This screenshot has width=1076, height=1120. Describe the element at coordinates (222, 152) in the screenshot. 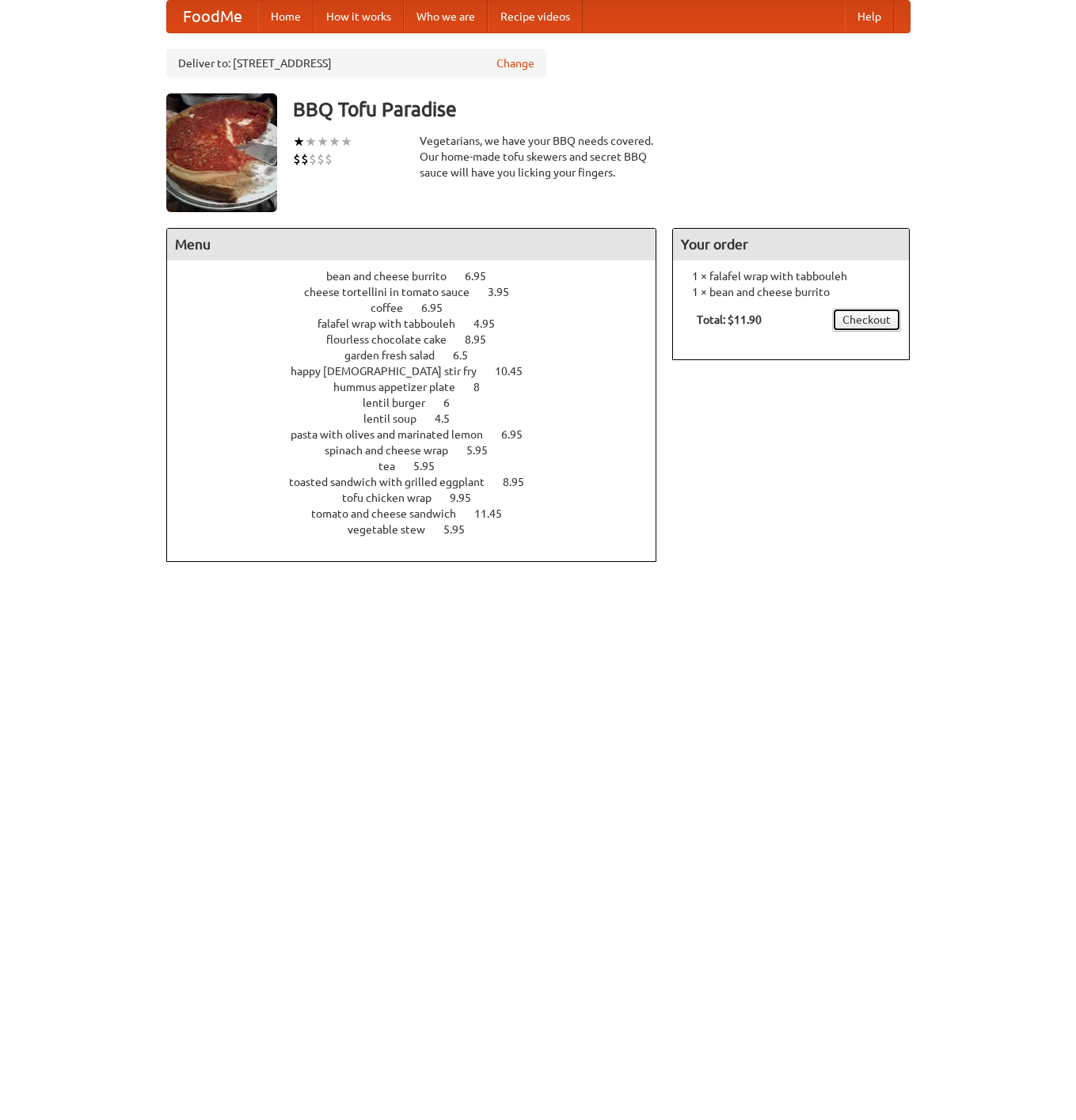

I see `img: angular.jpg` at that location.